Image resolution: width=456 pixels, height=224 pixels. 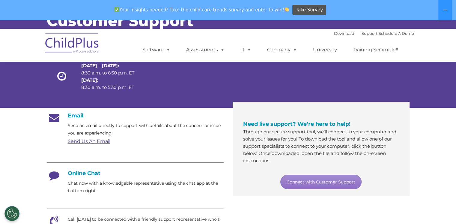 I want to click on a: Send Us An Email, so click(x=89, y=141).